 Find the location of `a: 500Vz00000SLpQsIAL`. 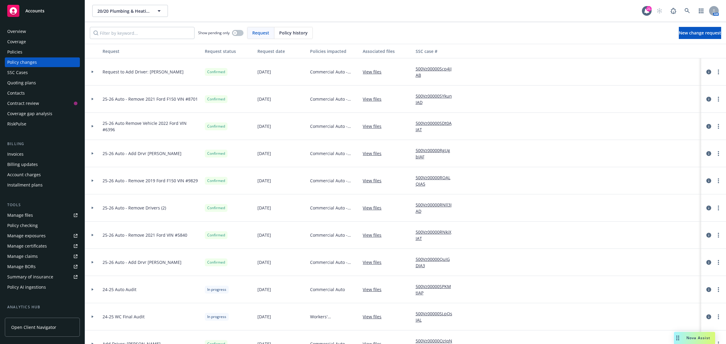

a: 500Vz00000SLpQsIAL is located at coordinates (436, 317).